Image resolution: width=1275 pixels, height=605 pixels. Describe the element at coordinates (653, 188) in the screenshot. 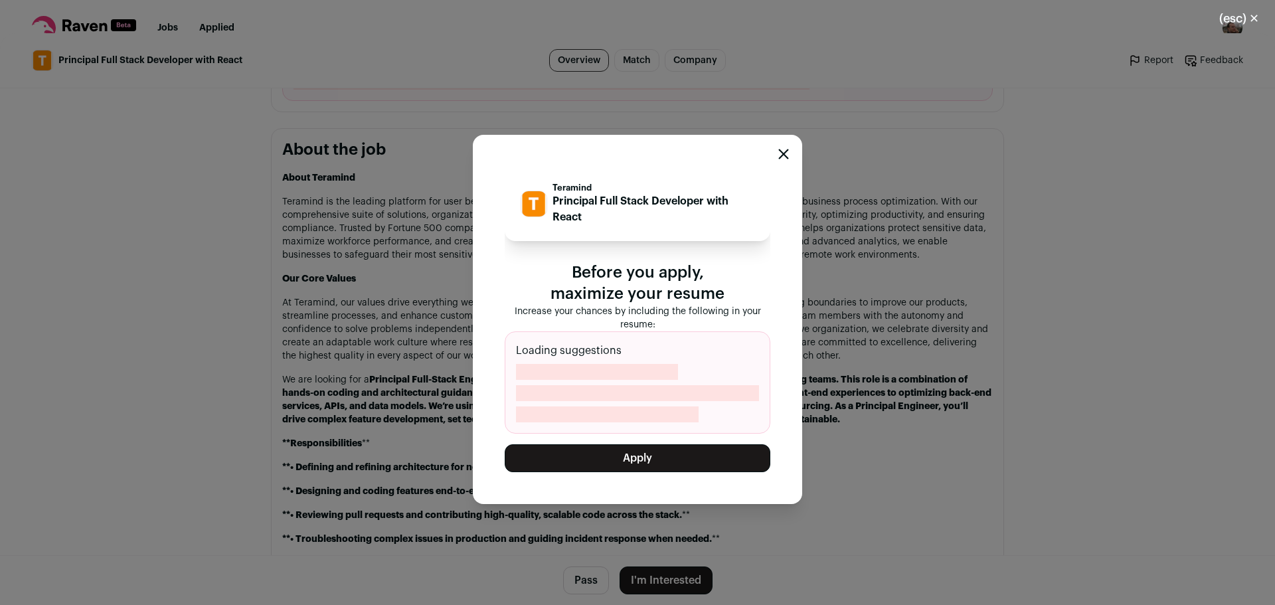

I see `p: Teramind` at that location.